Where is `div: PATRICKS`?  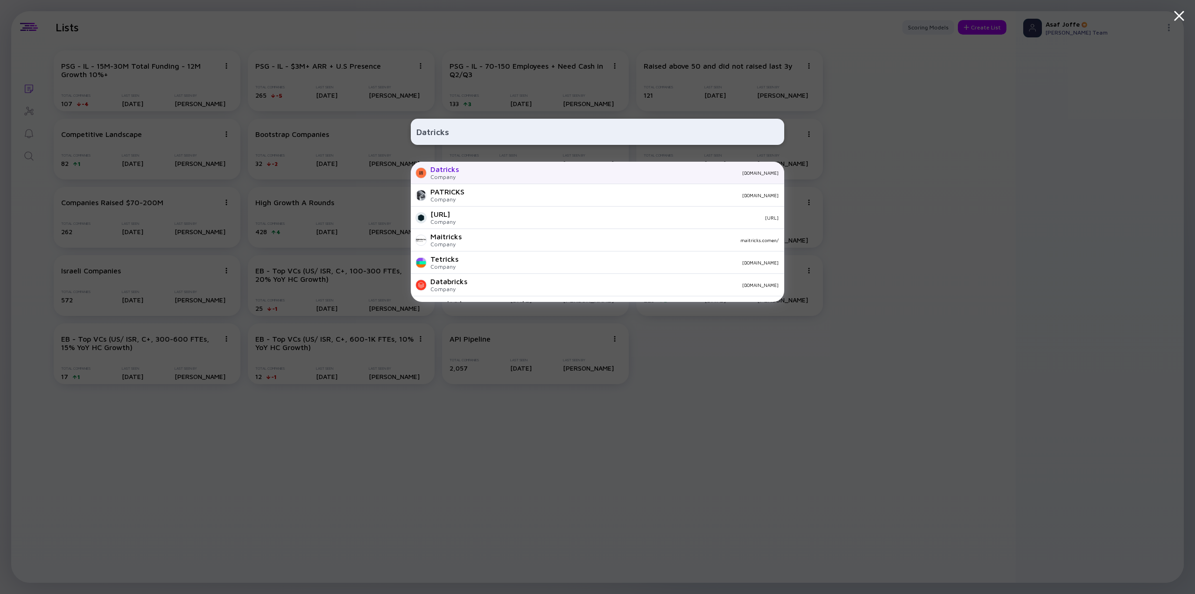
div: PATRICKS is located at coordinates (447, 191).